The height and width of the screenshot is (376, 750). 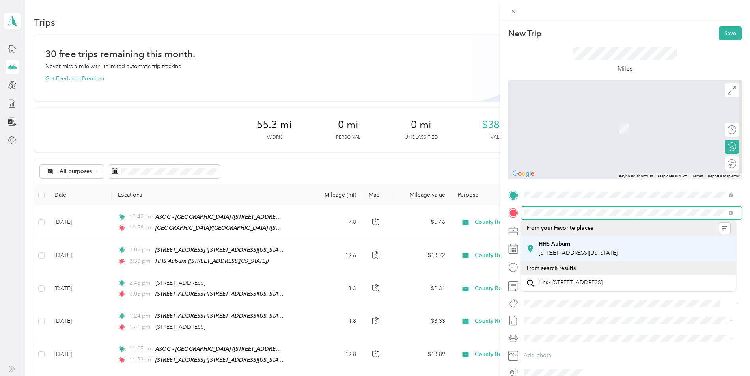 I want to click on span: Map data ©2025, so click(x=673, y=176).